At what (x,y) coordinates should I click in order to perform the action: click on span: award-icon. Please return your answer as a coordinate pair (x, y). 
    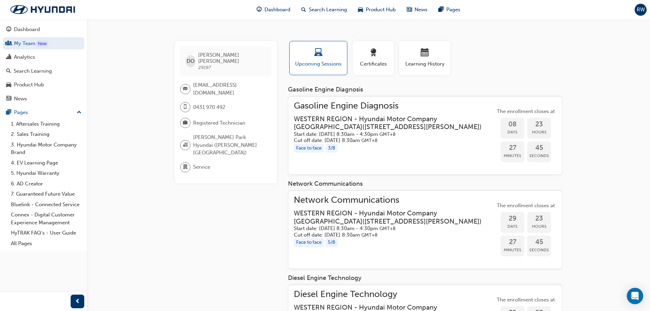
    Looking at the image, I should click on (373, 53).